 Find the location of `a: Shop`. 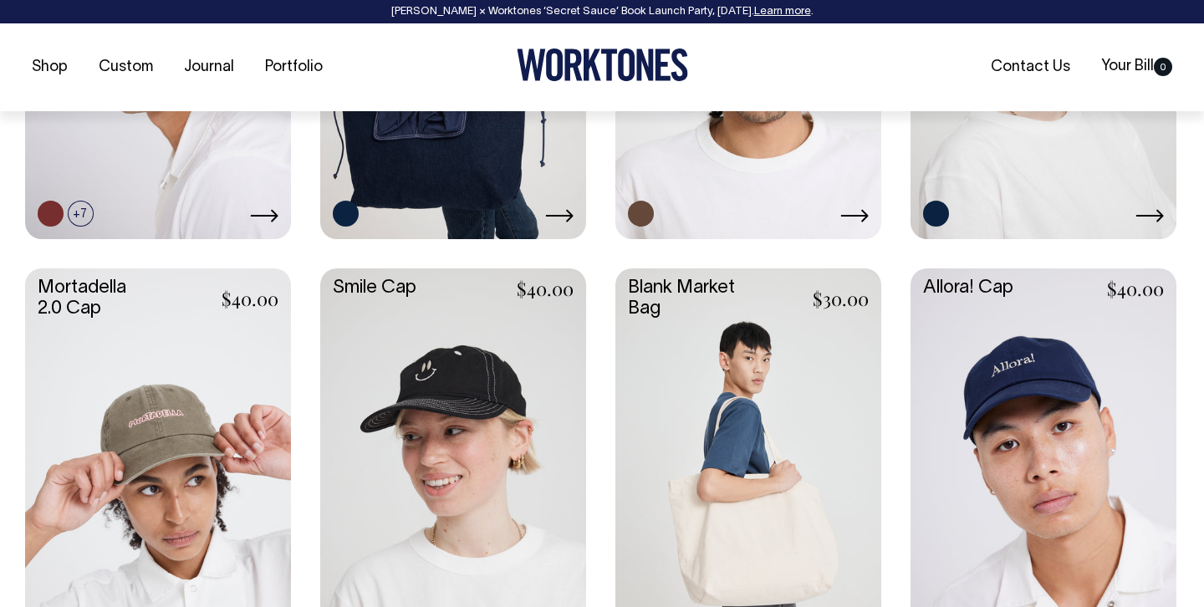

a: Shop is located at coordinates (49, 67).